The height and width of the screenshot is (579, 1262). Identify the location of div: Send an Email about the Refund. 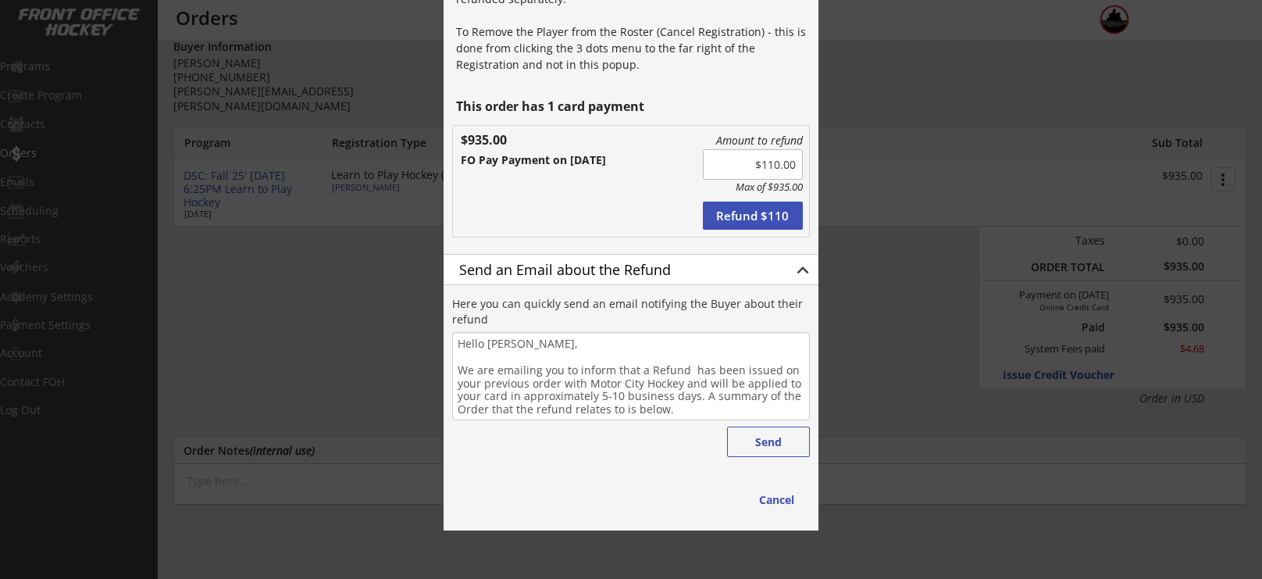
(613, 270).